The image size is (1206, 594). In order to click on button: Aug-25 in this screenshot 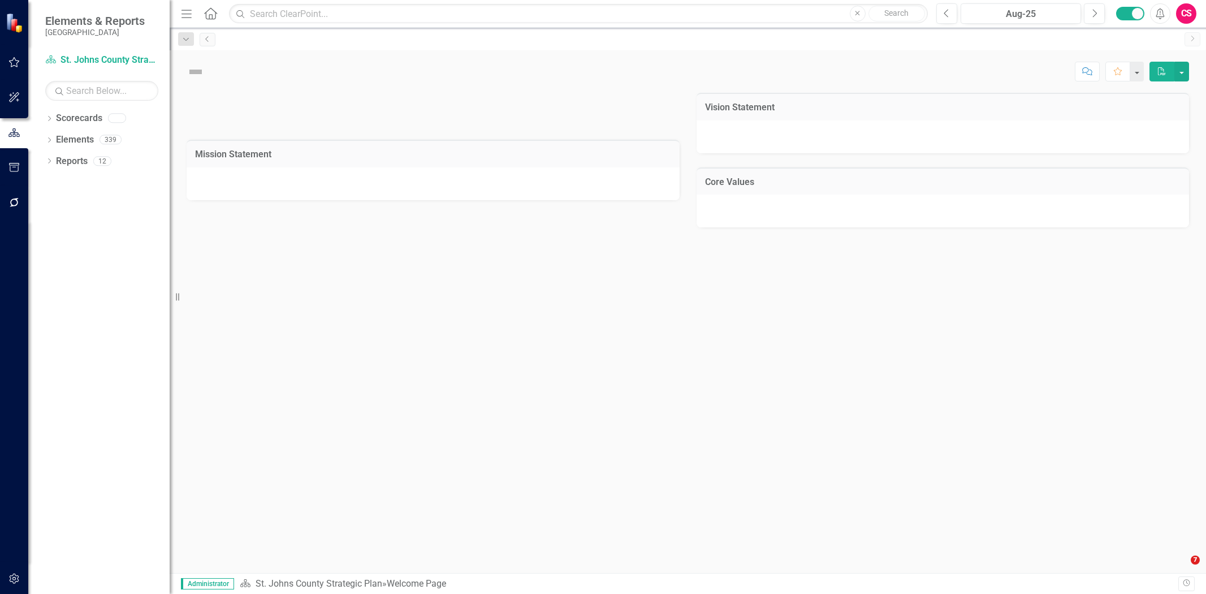, I will do `click(1020, 14)`.